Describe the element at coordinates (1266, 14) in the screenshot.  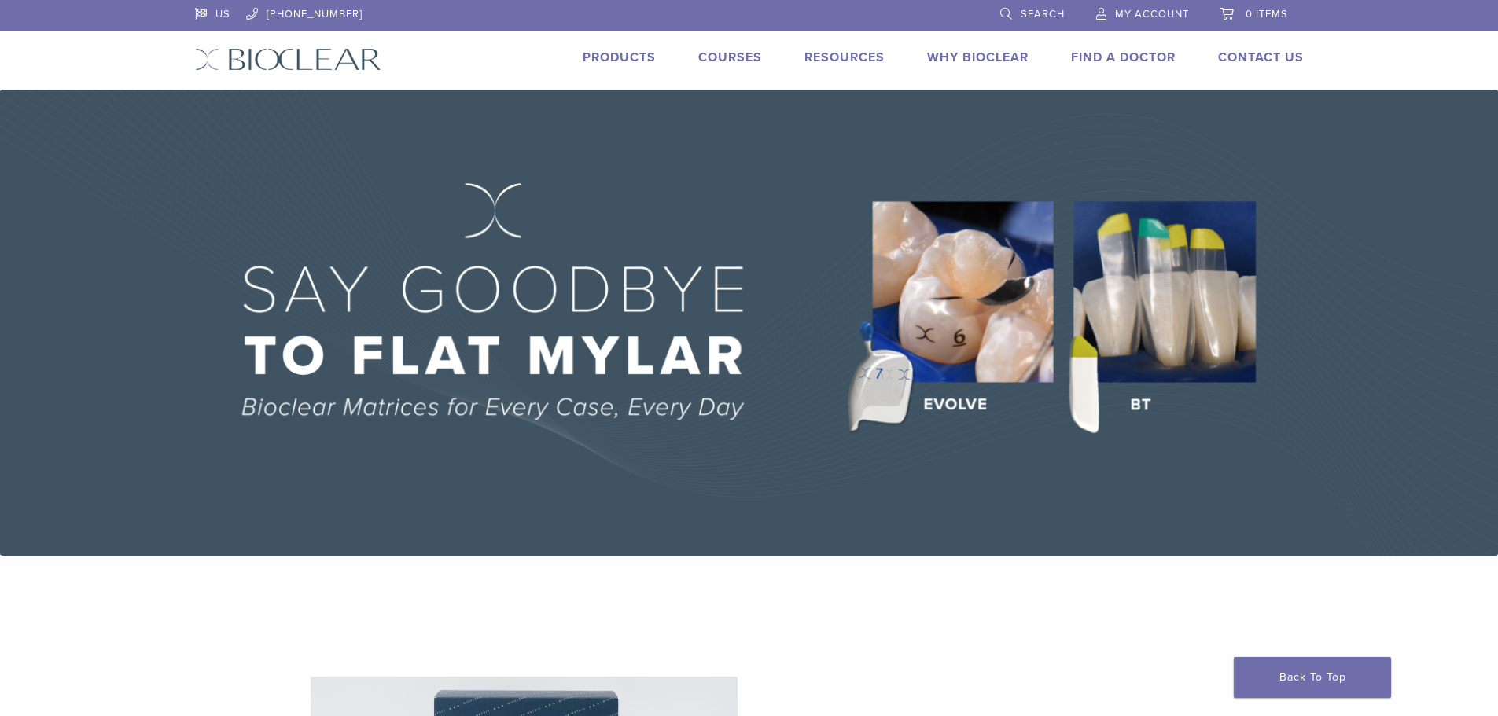
I see `span: 0 items` at that location.